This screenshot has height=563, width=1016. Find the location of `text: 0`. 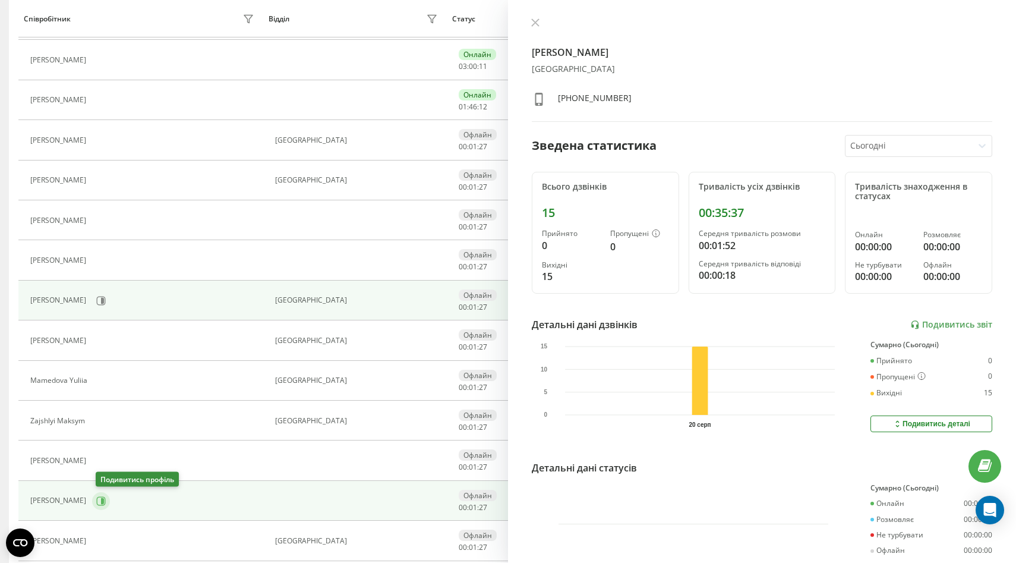

text: 0 is located at coordinates (546, 414).